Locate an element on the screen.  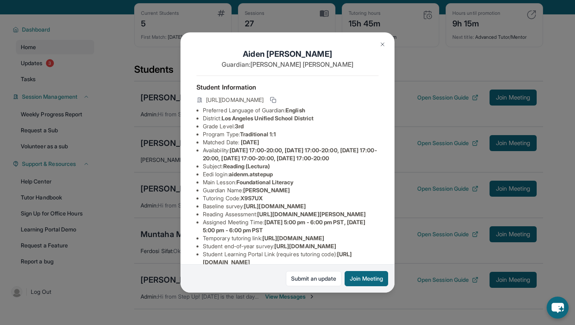
li: Grade Level: is located at coordinates (291, 126).